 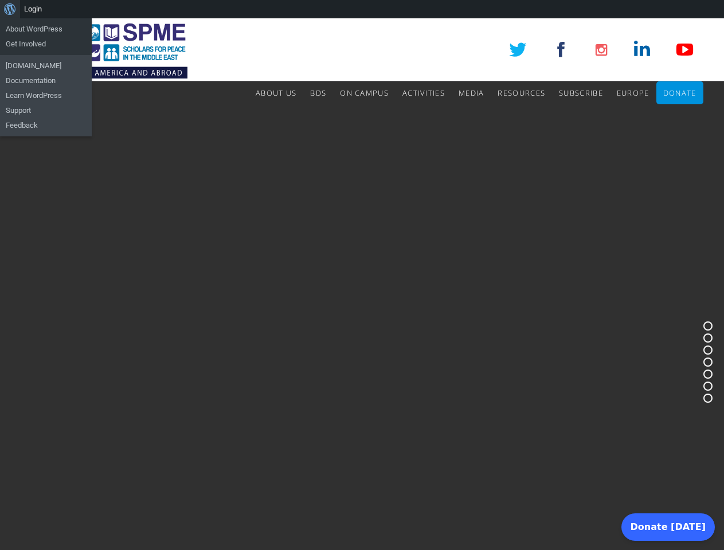 What do you see at coordinates (679, 93) in the screenshot?
I see `span: Donate` at bounding box center [679, 93].